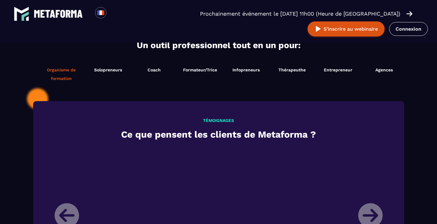  Describe the element at coordinates (114, 14) in the screenshot. I see `input: Search for option` at that location.